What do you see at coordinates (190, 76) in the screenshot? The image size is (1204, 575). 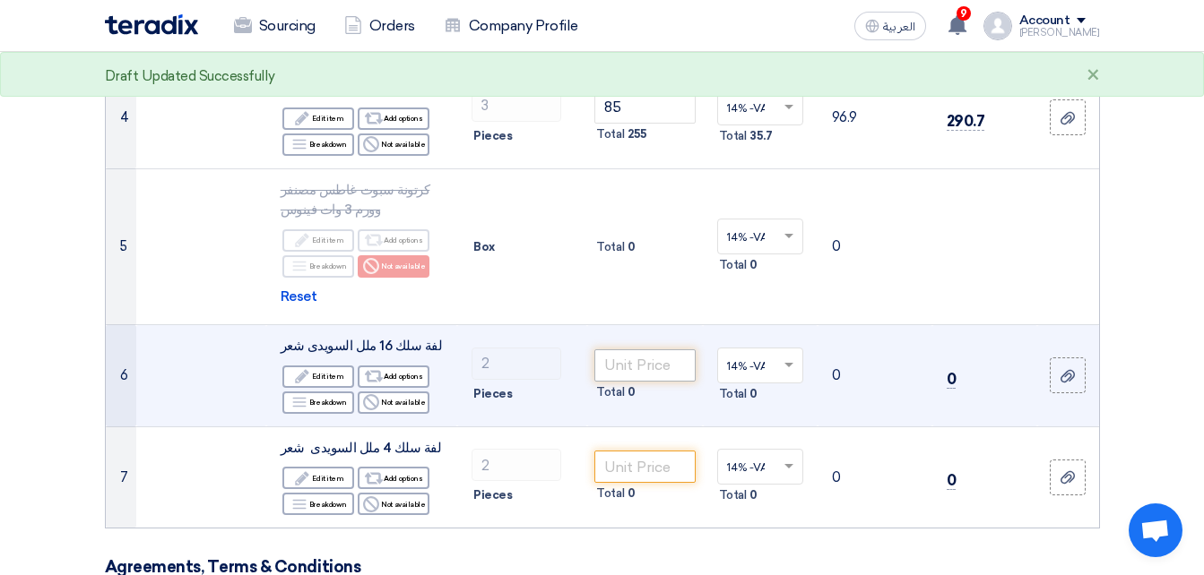 I see `div: Draft Updated Successfully` at bounding box center [190, 76].